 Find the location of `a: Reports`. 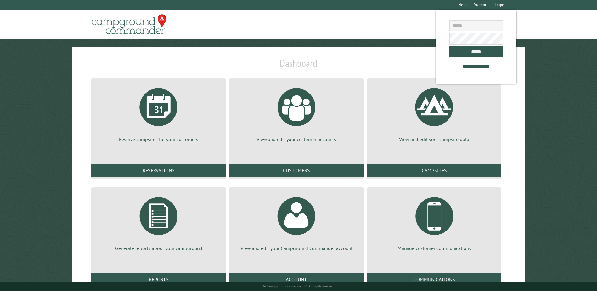

a: Reports is located at coordinates (159, 279).